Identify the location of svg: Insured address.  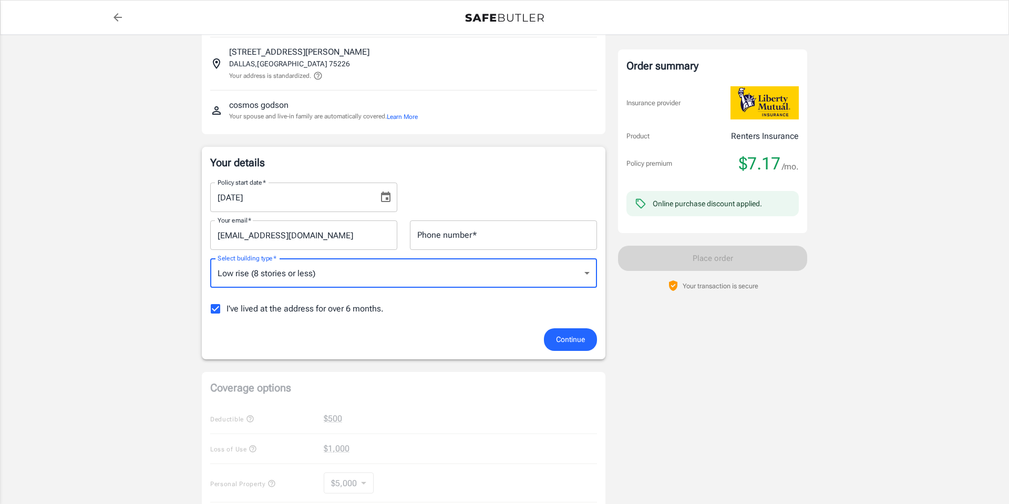
(217, 64).